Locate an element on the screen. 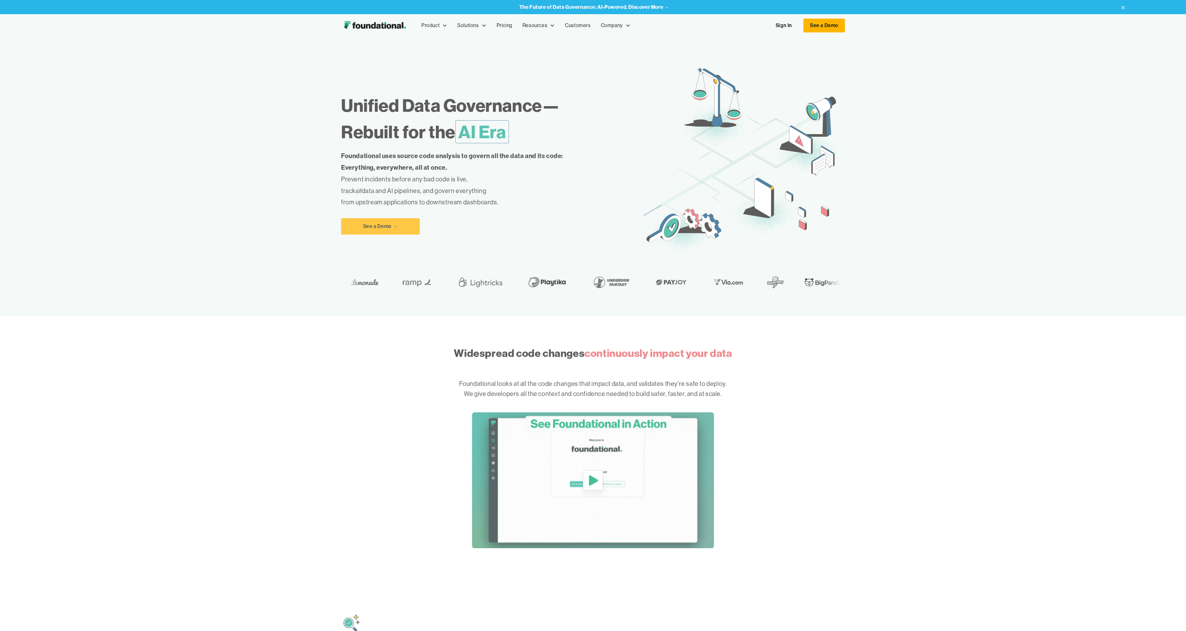 This screenshot has width=1186, height=631. a: See a Demo is located at coordinates (824, 26).